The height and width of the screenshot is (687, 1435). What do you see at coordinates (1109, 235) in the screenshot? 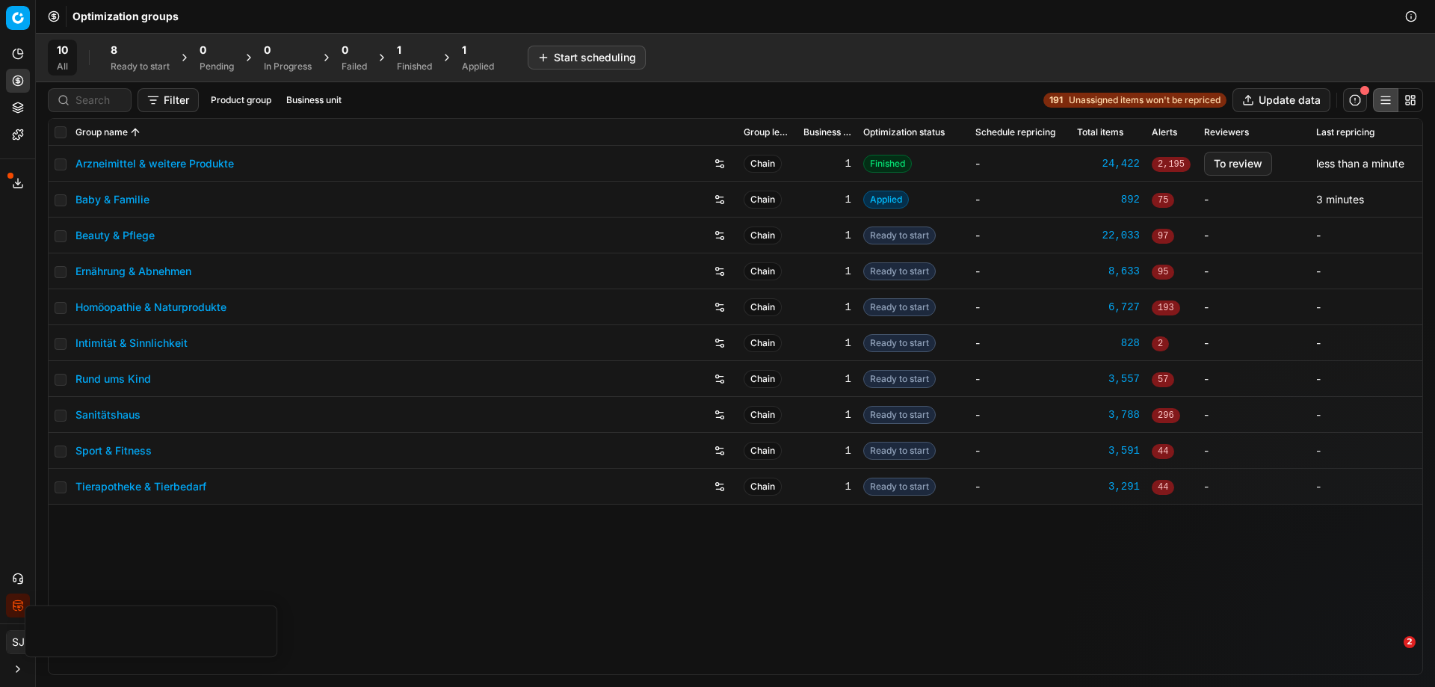
I see `a: 22,033` at bounding box center [1109, 235].